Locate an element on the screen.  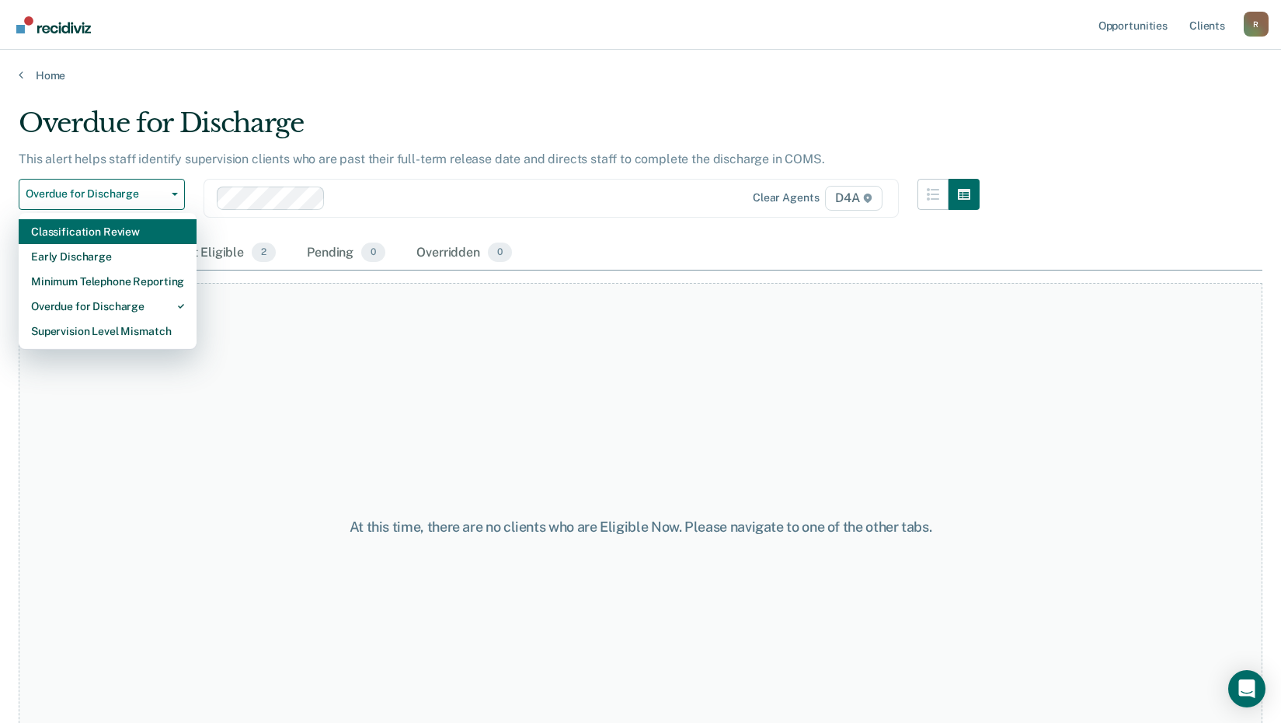
div: Open Intercom Messenger is located at coordinates (1247, 689).